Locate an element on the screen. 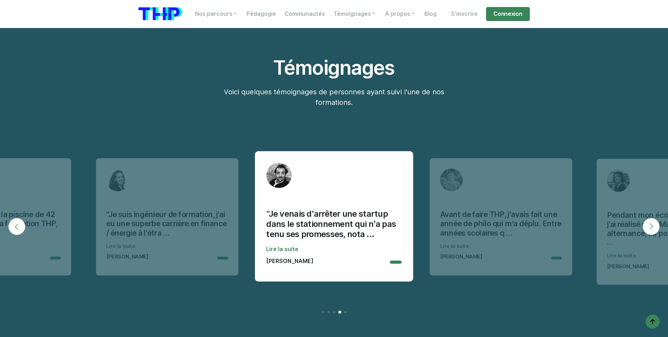 The width and height of the screenshot is (668, 337). p: Voici quelques témoignages de personnes ayant suivi l'une de nos formations. is located at coordinates (334, 97).